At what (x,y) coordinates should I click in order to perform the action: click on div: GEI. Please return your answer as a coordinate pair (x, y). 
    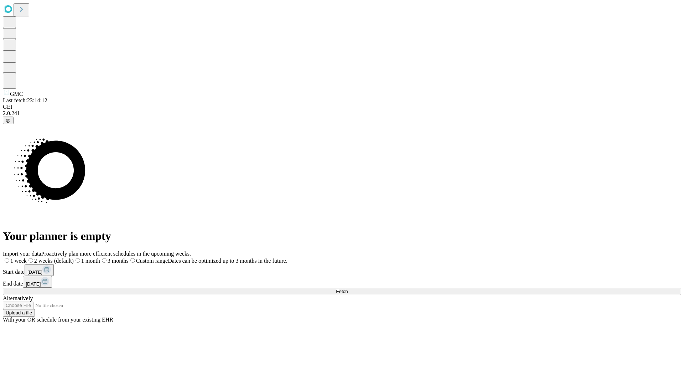
    Looking at the image, I should click on (342, 107).